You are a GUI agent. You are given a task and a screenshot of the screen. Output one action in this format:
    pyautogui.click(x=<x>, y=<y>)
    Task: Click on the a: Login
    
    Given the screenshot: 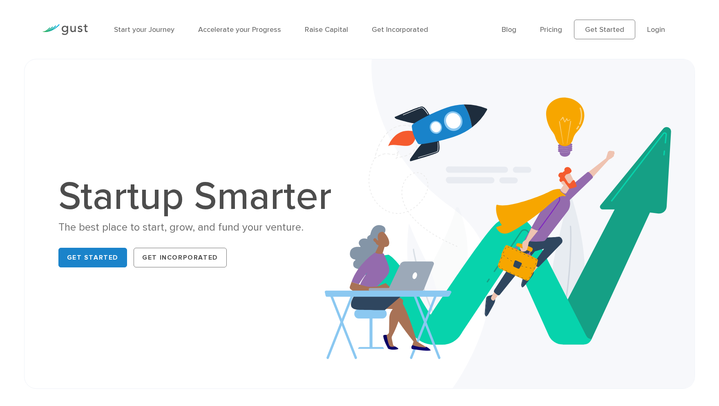 What is the action you would take?
    pyautogui.click(x=656, y=29)
    